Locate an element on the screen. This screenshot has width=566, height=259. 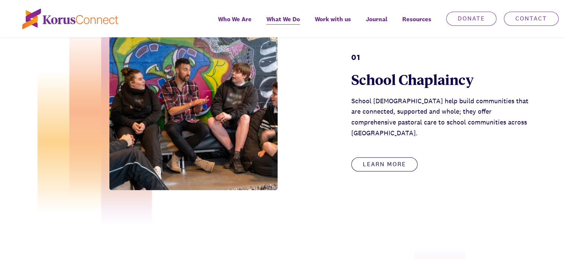
a: Work with us is located at coordinates (333, 24).